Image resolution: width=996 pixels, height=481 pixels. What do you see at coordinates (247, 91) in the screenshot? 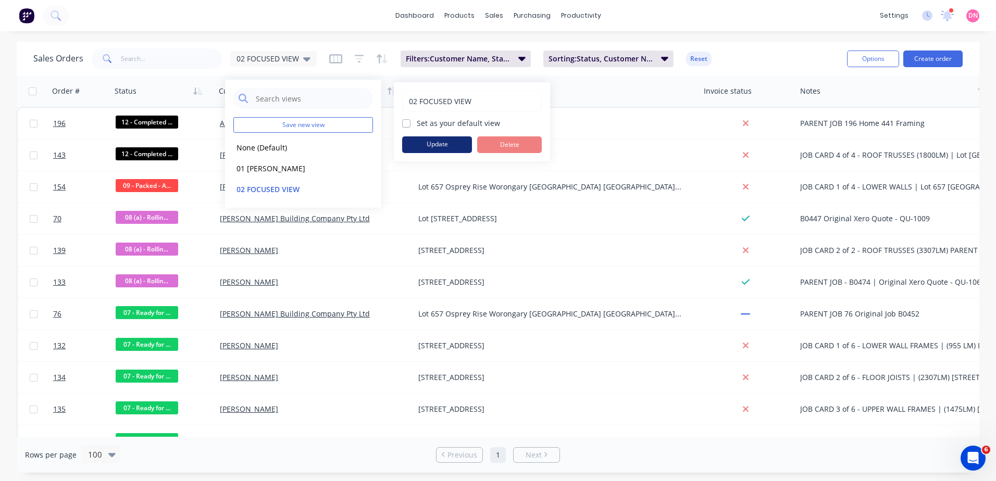
I see `div: Customer Name` at bounding box center [247, 91].